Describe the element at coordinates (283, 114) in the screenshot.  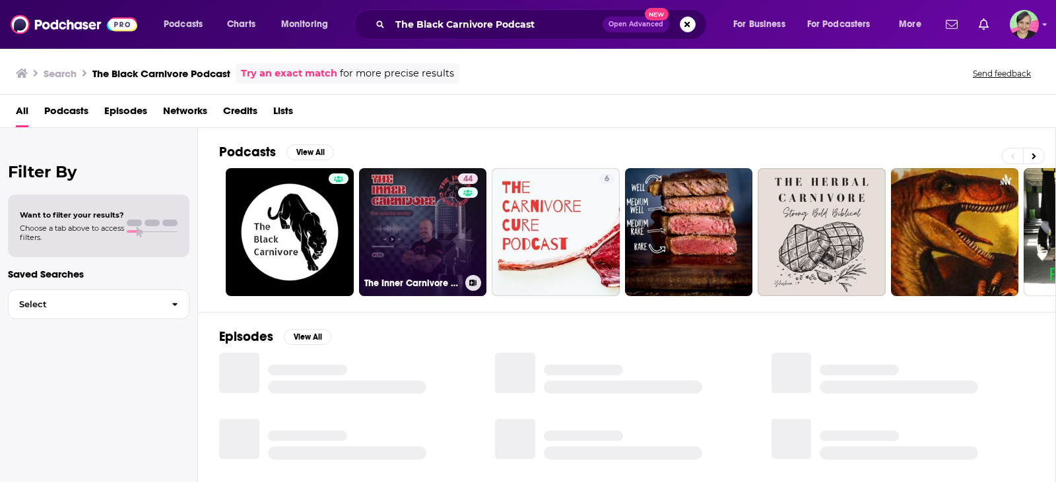
I see `a: Lists` at that location.